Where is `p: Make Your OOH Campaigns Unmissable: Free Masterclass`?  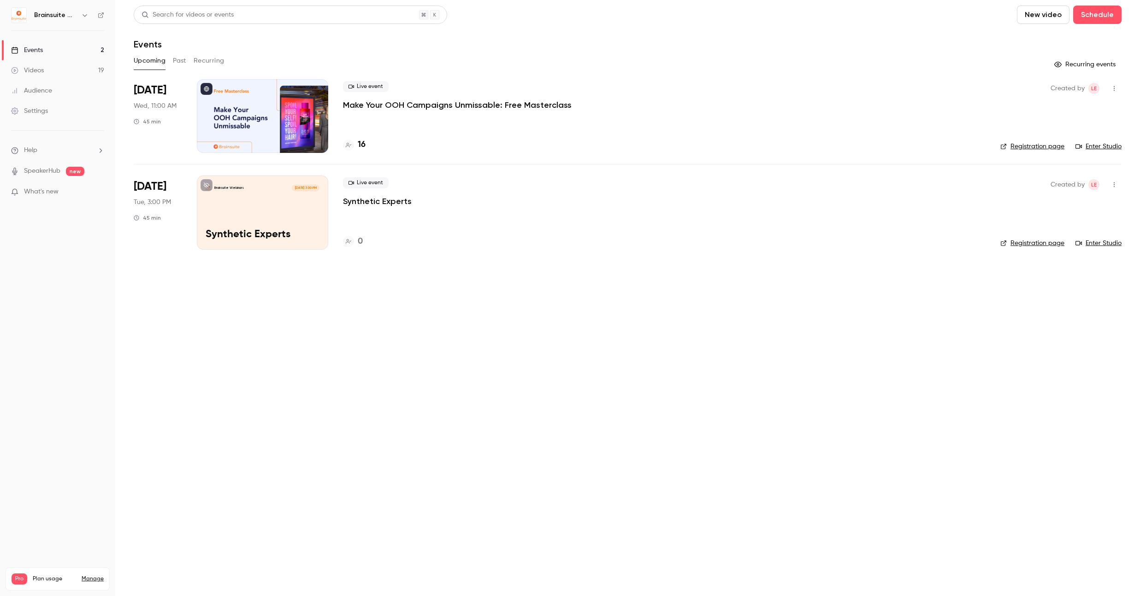 p: Make Your OOH Campaigns Unmissable: Free Masterclass is located at coordinates (457, 105).